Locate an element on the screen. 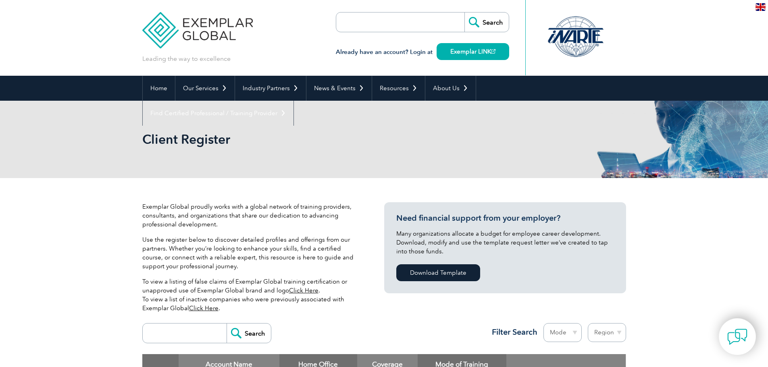  img: open_square.png is located at coordinates (493, 51).